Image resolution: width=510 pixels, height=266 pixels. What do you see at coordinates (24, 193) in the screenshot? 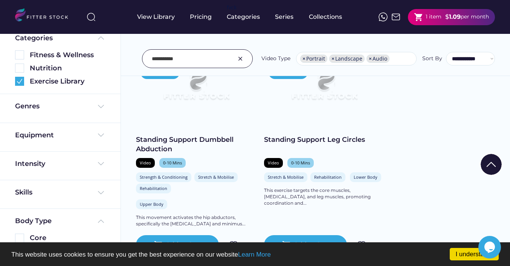
I see `div: Skills` at bounding box center [24, 193].